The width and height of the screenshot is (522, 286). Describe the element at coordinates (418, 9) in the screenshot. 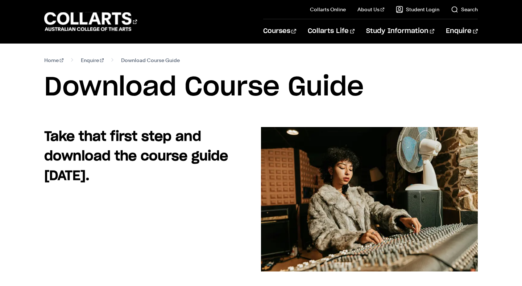

I see `a: Student Login` at that location.